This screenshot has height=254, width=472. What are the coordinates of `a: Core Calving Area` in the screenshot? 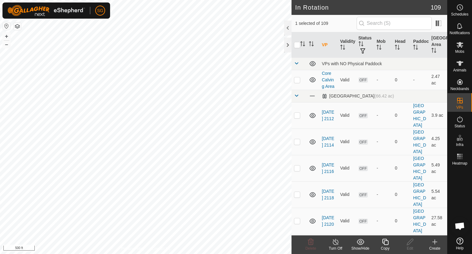 It's located at (328, 80).